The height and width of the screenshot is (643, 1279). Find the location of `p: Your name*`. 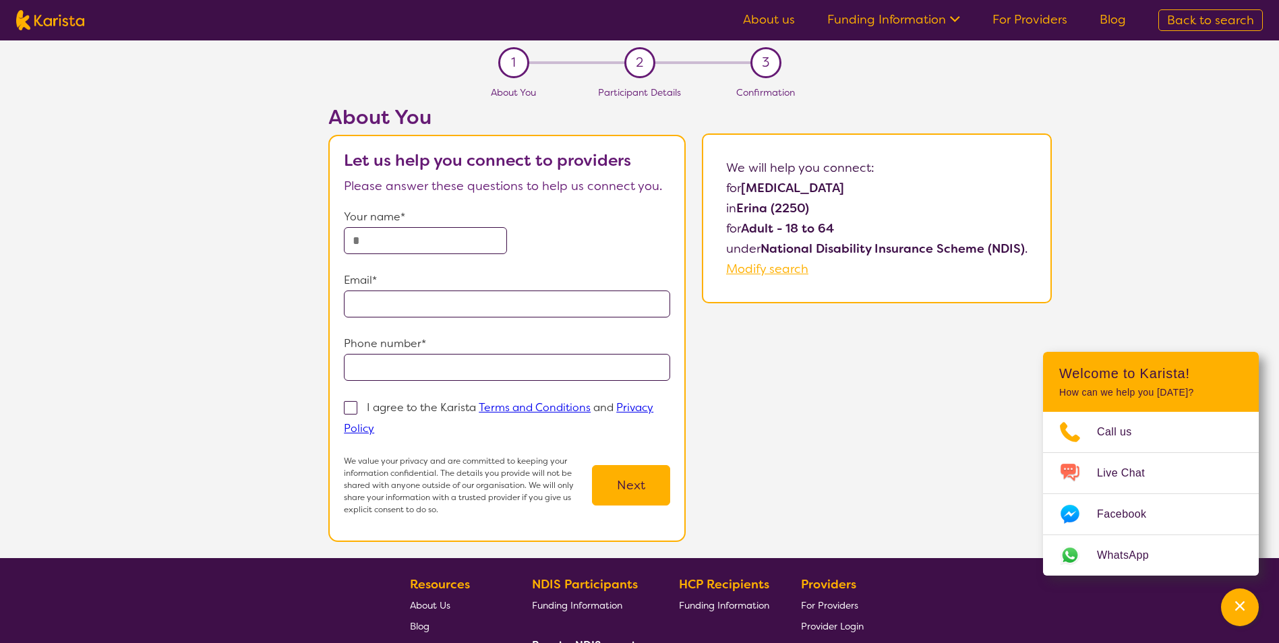

p: Your name* is located at coordinates (507, 217).